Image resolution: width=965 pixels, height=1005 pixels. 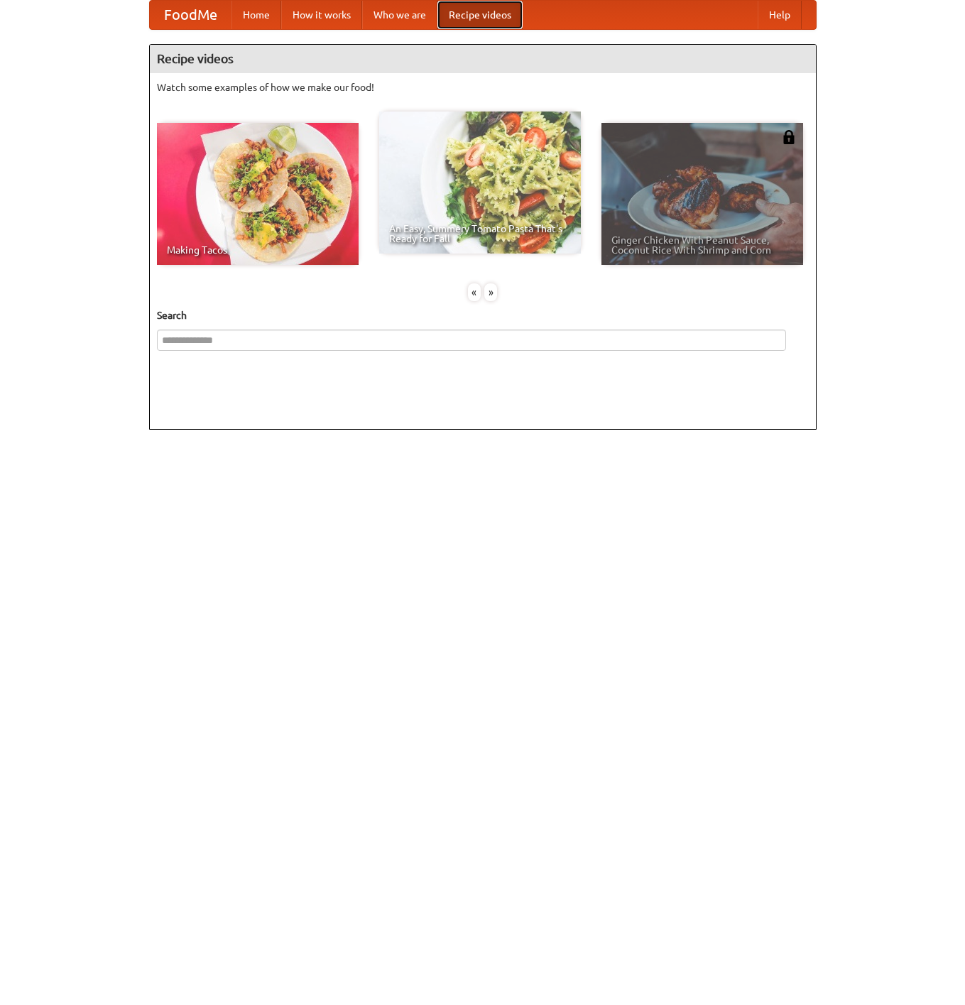 What do you see at coordinates (256, 15) in the screenshot?
I see `a: Home` at bounding box center [256, 15].